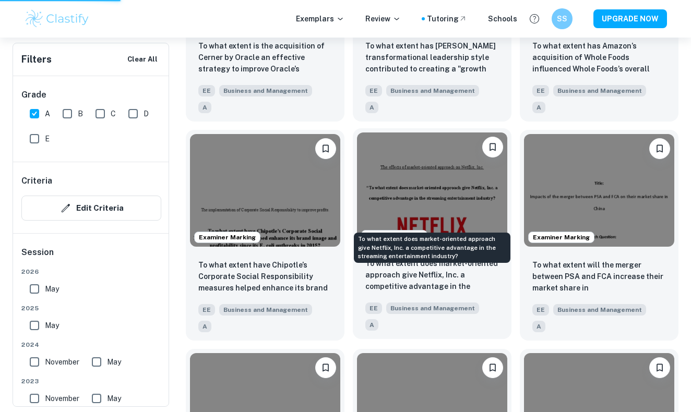  Describe the element at coordinates (562, 19) in the screenshot. I see `button: SS` at that location.